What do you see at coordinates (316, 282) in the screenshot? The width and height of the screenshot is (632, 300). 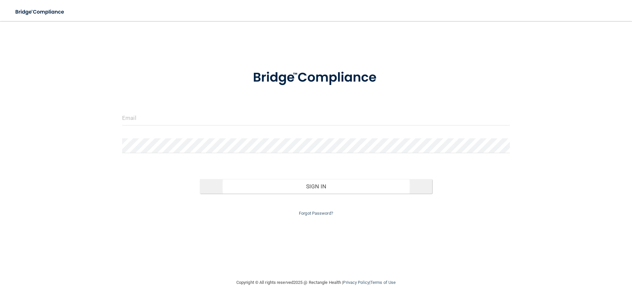 I see `div: Copyright © All rights reserved 2025 @ Rectangle Health | |` at bounding box center [316, 282].